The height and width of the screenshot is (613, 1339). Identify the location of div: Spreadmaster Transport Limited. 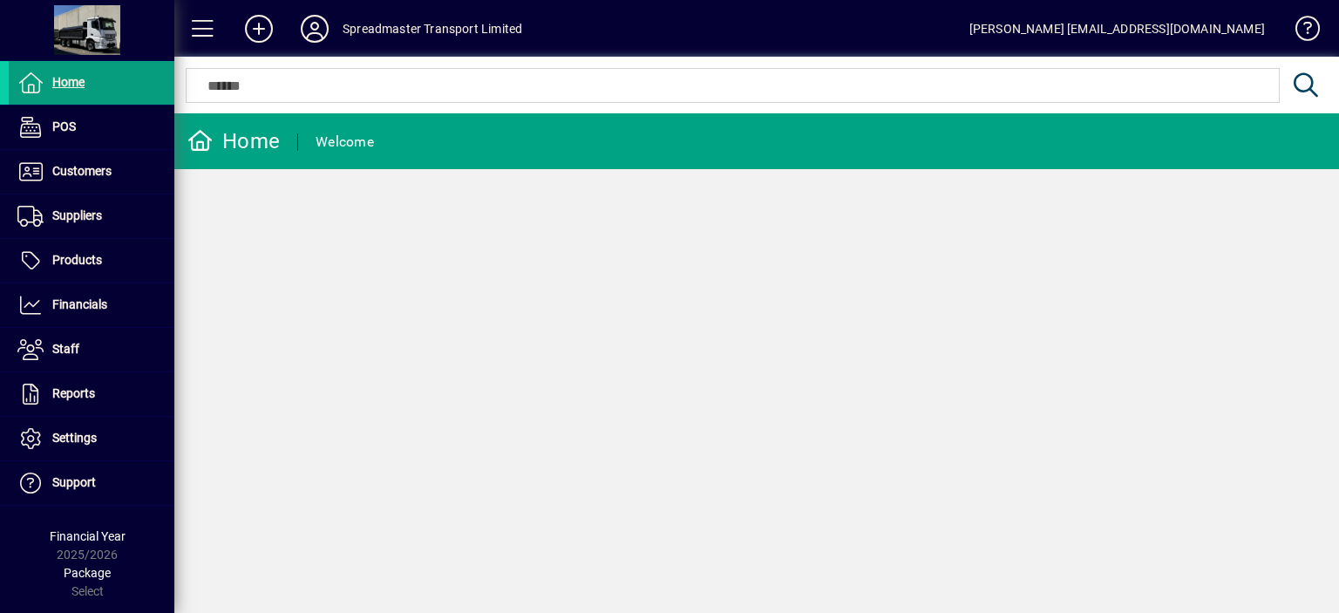
(432, 29).